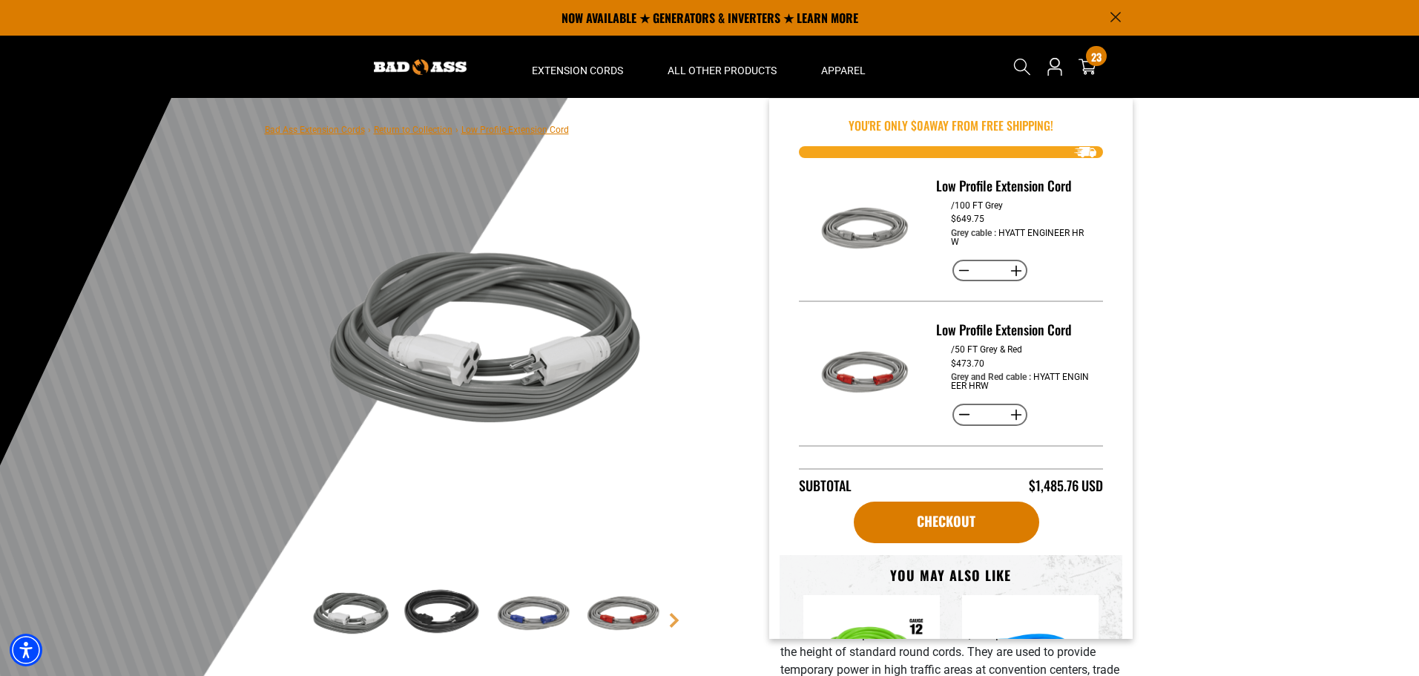  What do you see at coordinates (1055, 67) in the screenshot?
I see `a: Open this option` at bounding box center [1055, 67].